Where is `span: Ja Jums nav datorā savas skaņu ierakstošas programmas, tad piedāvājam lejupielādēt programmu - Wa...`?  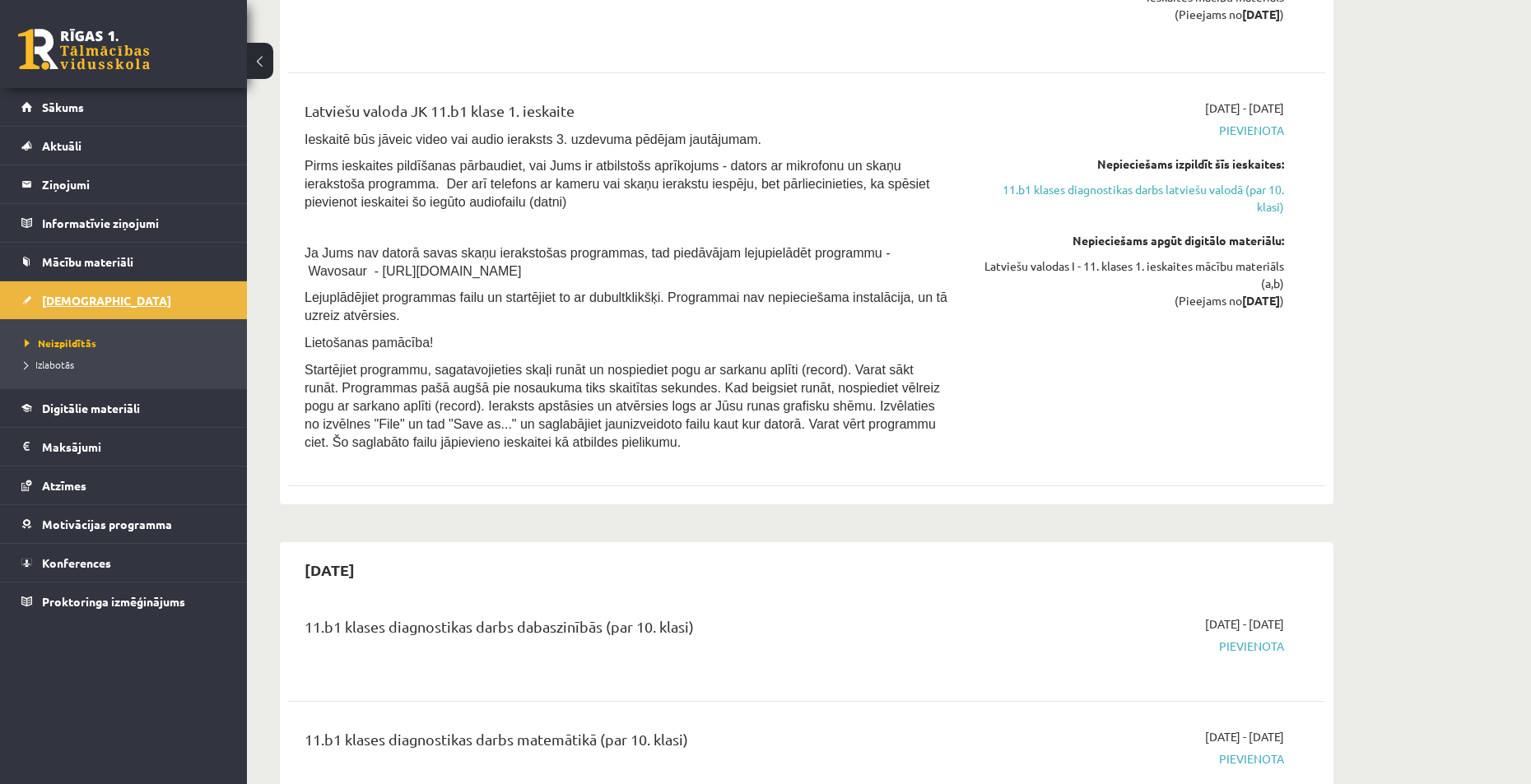 span: Ja Jums nav datorā savas skaņu ierakstošas programmas, tad piedāvājam lejupielādēt programmu - Wa... is located at coordinates (597, 262).